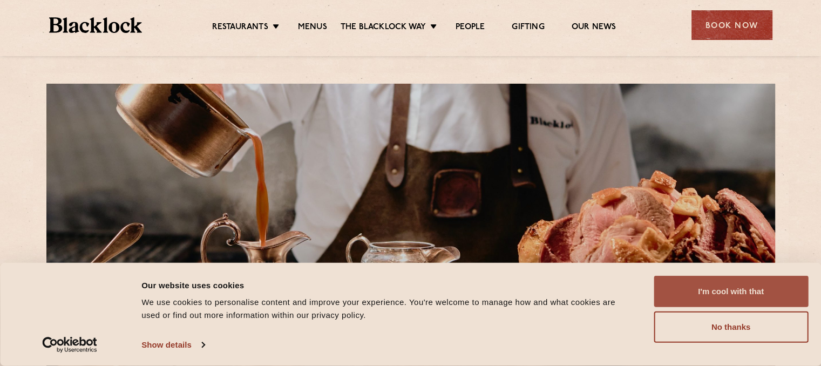 This screenshot has height=366, width=821. What do you see at coordinates (96, 25) in the screenshot?
I see `img: BL_Textured_Logo-footer-cropped.svg` at bounding box center [96, 25].